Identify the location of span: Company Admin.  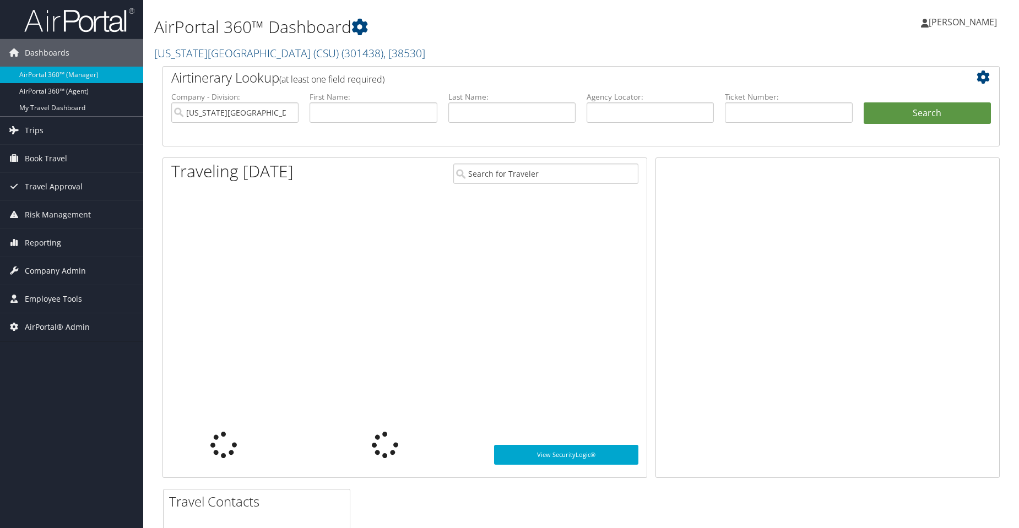
(55, 271).